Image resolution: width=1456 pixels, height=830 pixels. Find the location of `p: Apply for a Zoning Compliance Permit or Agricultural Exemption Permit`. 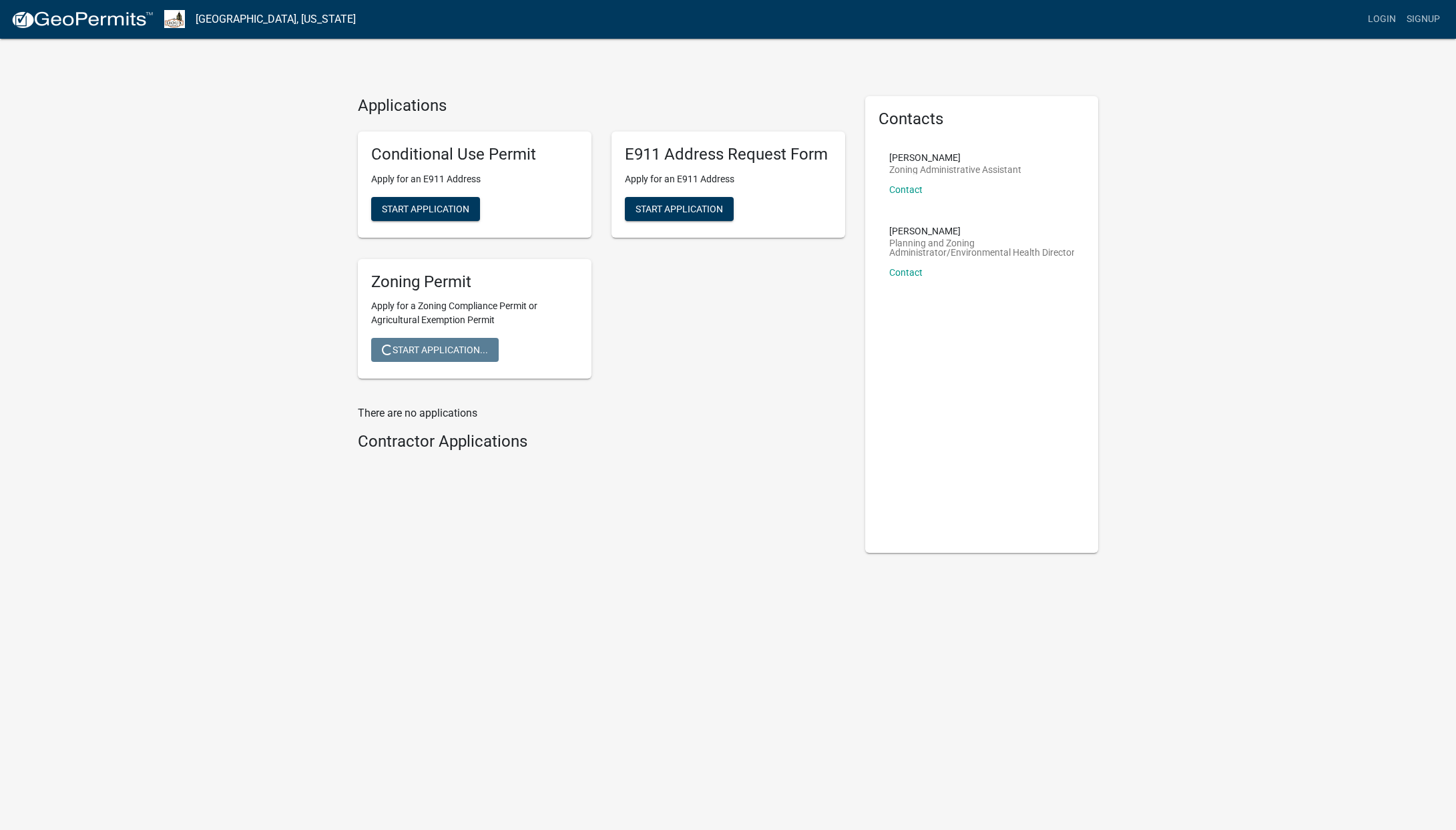

p: Apply for a Zoning Compliance Permit or Agricultural Exemption Permit is located at coordinates (474, 314).